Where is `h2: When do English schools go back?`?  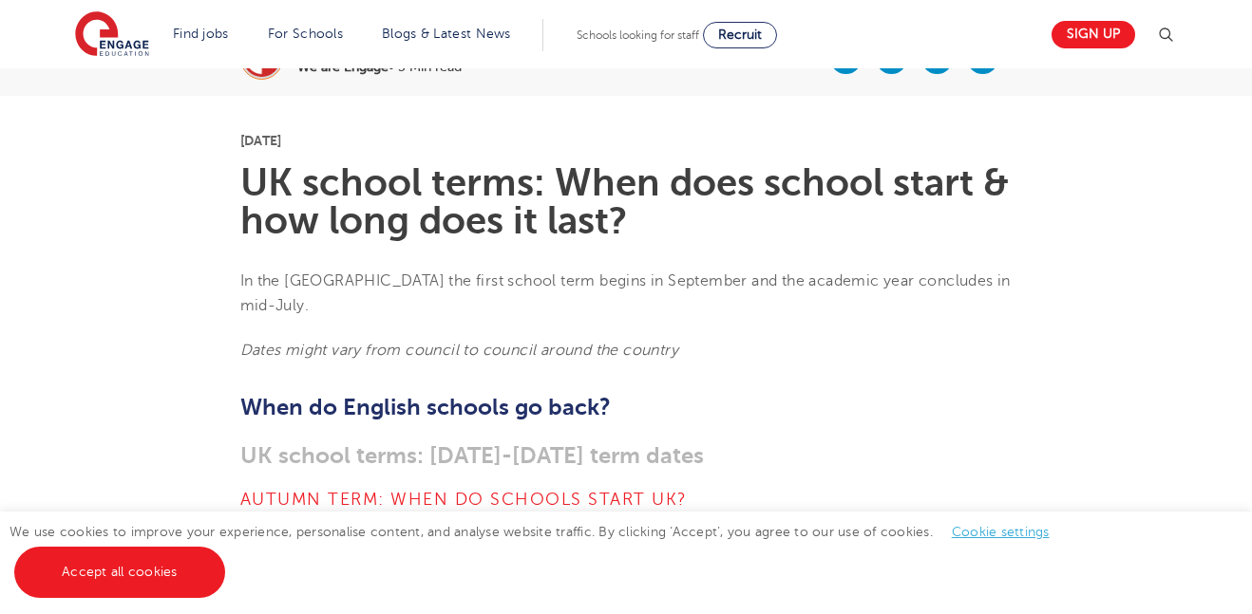 h2: When do English schools go back? is located at coordinates (626, 407).